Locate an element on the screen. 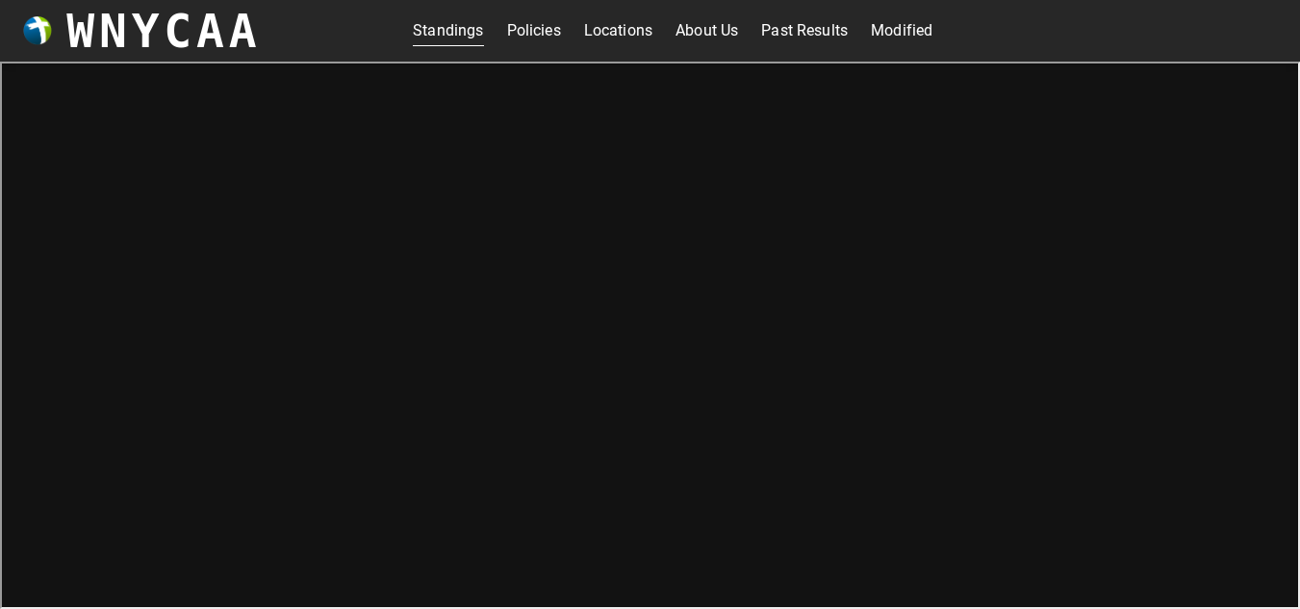 This screenshot has width=1300, height=609. a: About Us is located at coordinates (706, 31).